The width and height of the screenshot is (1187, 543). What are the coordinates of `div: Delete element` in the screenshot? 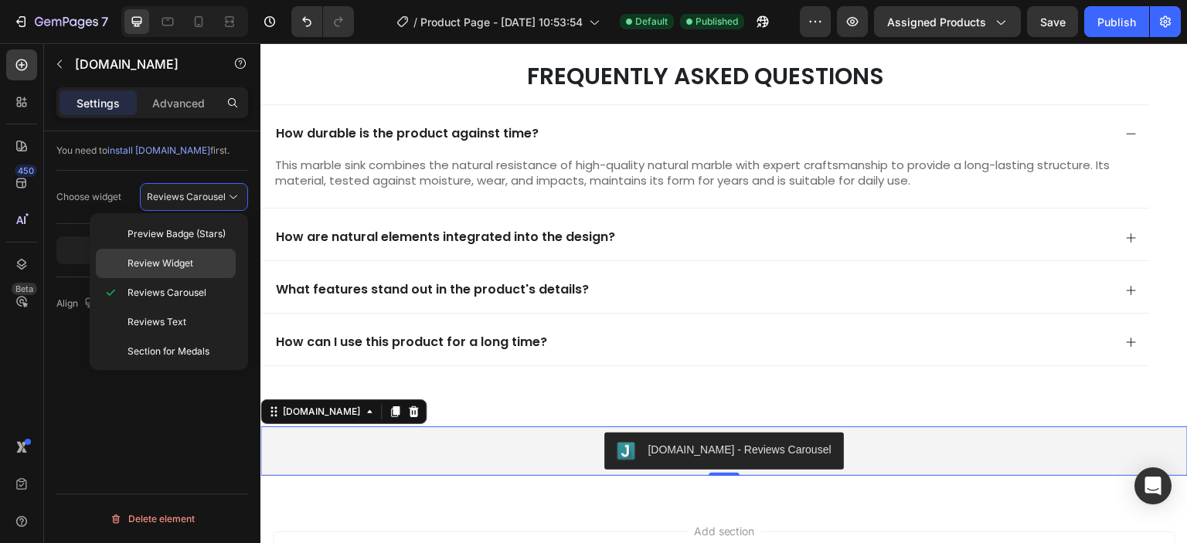 It's located at (152, 519).